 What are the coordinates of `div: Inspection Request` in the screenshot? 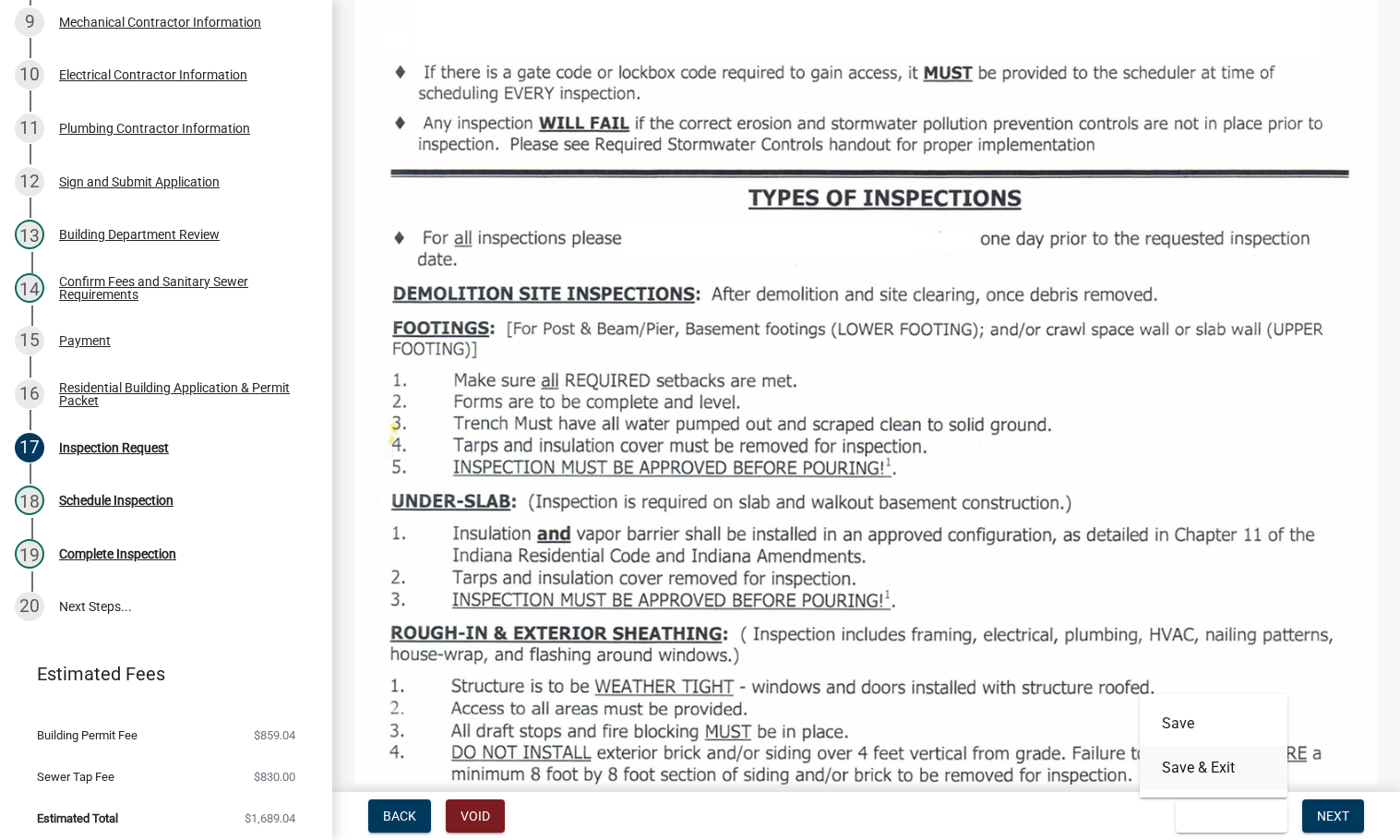 It's located at (114, 447).